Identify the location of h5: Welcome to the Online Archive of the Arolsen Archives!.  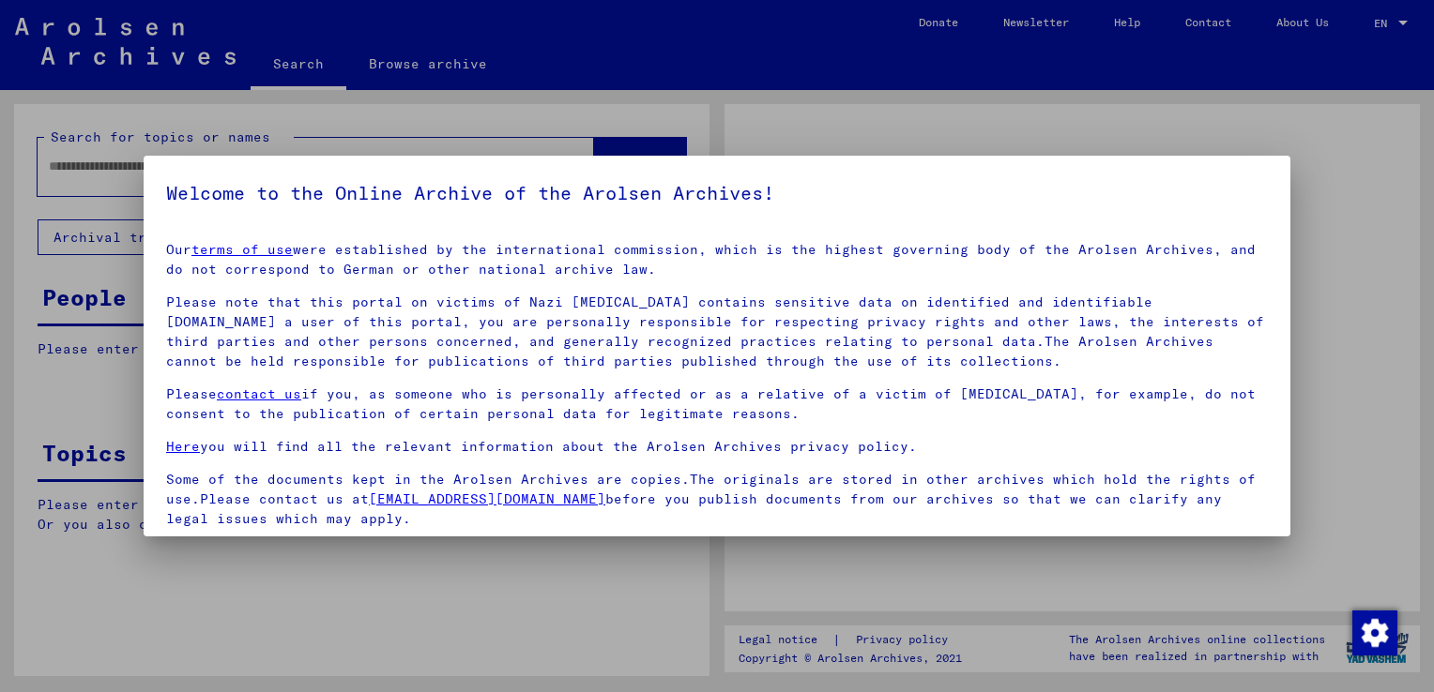
(717, 193).